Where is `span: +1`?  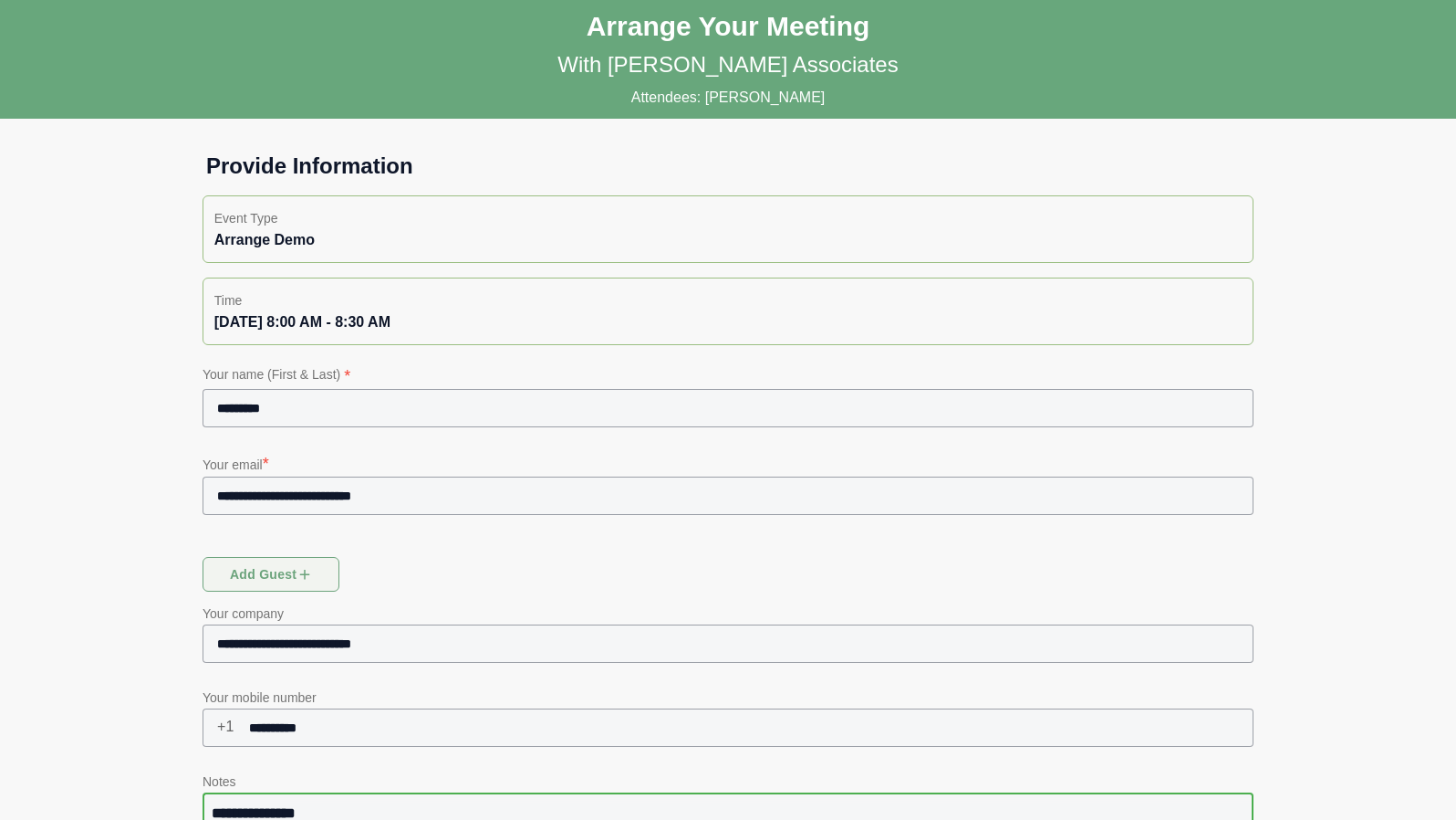 span: +1 is located at coordinates (218, 726).